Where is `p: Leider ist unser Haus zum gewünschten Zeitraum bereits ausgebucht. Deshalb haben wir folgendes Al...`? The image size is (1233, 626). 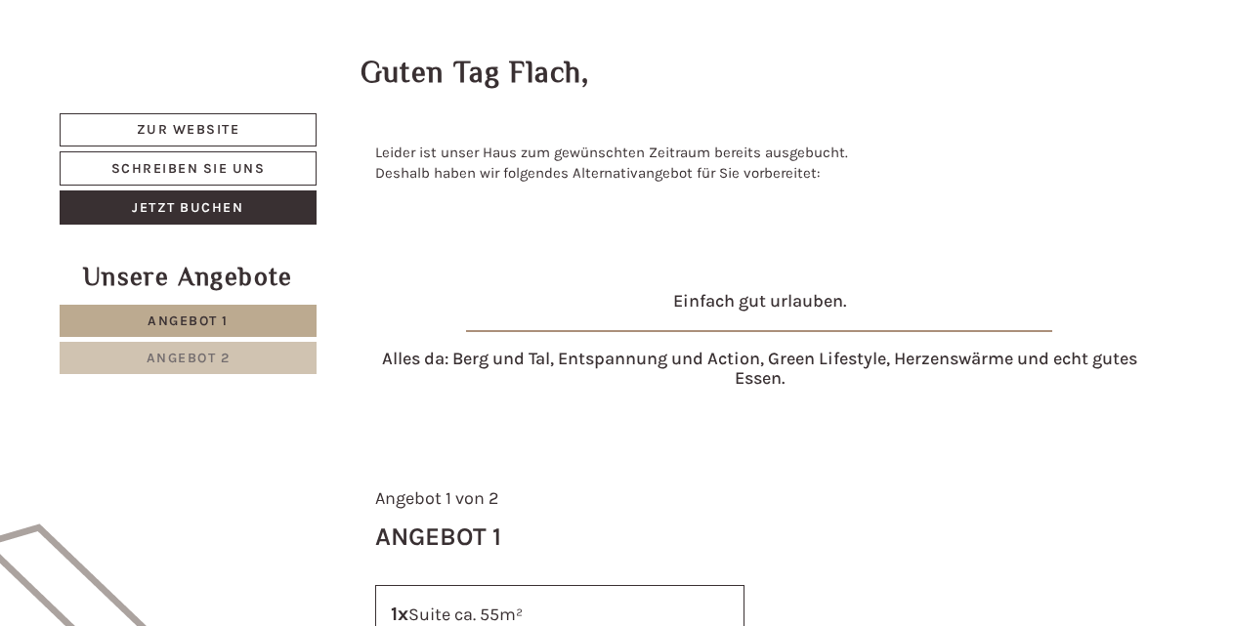 p: Leider ist unser Haus zum gewünschten Zeitraum bereits ausgebucht. Deshalb haben wir folgendes Al... is located at coordinates (760, 163).